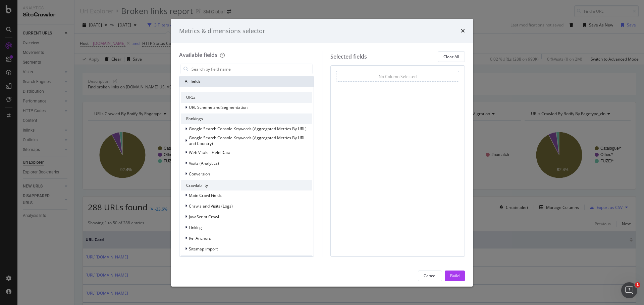  What do you see at coordinates (430, 276) in the screenshot?
I see `div: Cancel` at bounding box center [430, 276].